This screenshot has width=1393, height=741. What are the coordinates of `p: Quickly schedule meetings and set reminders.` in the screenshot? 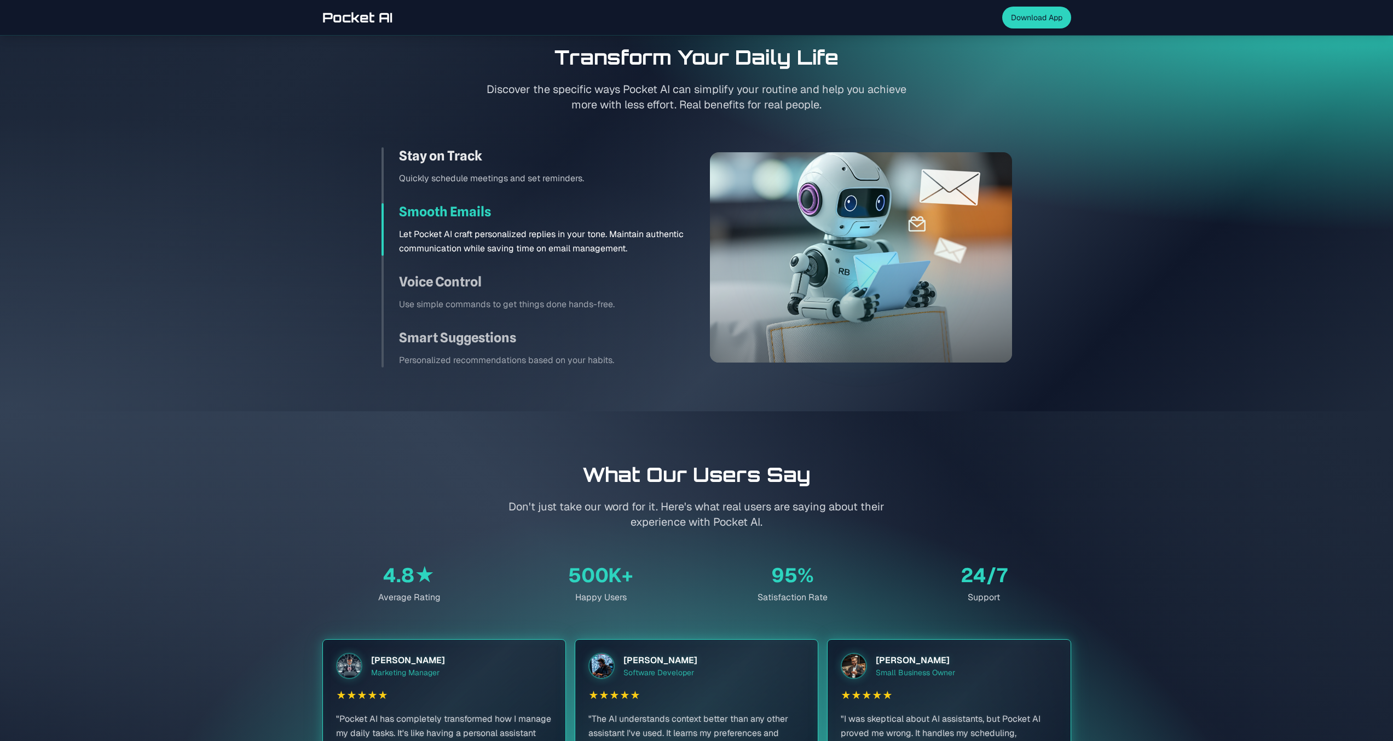 It's located at (541, 178).